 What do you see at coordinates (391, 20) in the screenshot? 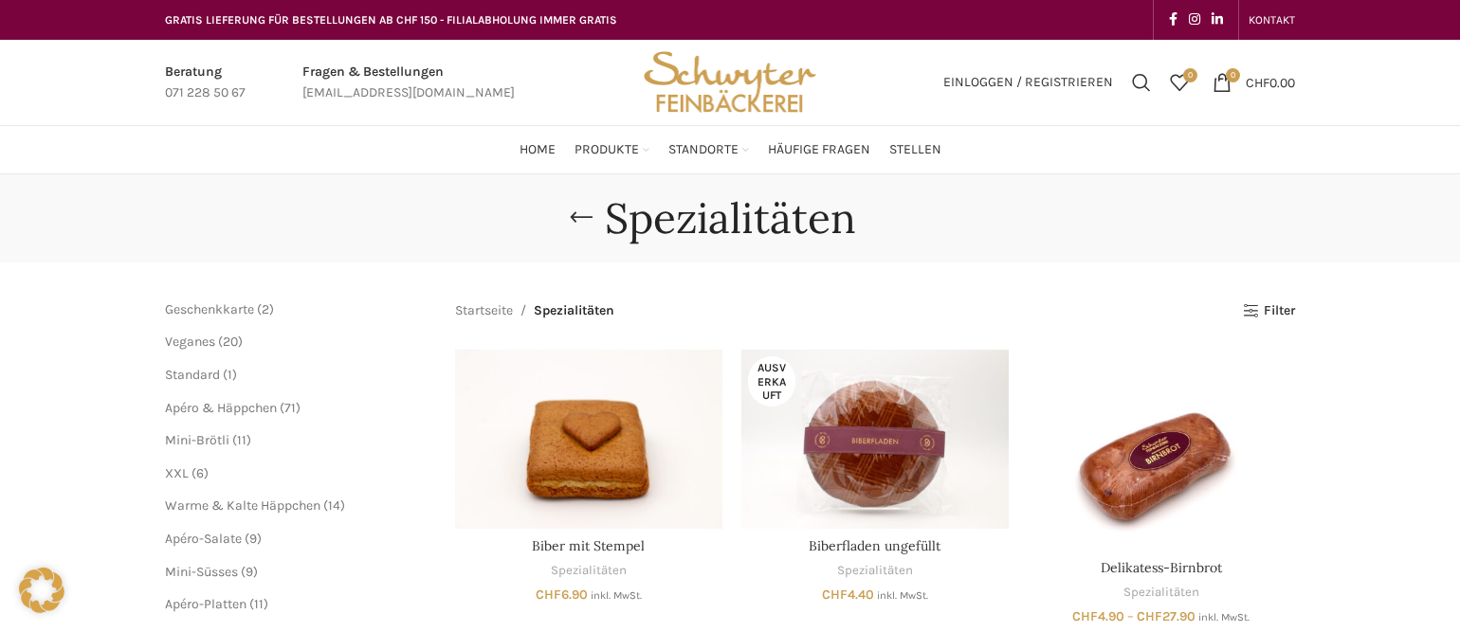
I see `span: GRATIS LIEFERUNG FÜR BESTELLUNGEN AB CHF 150 - FILIALABHOLUNG IMMER GRATIS` at bounding box center [391, 20].